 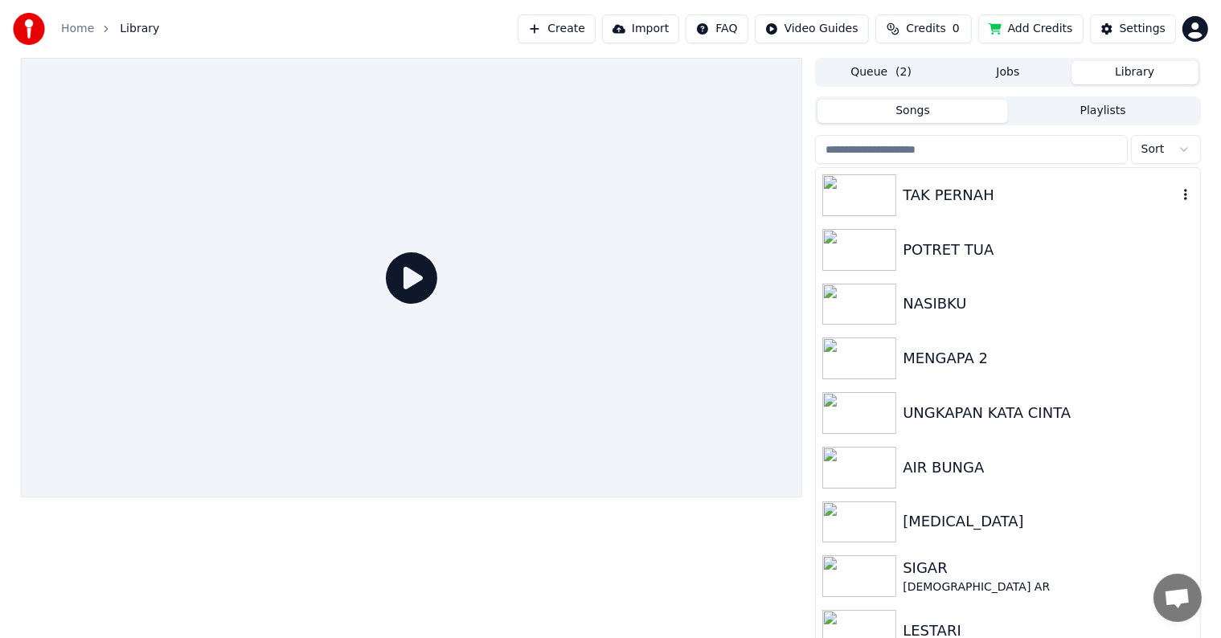 I want to click on div: POTRET TUA, so click(x=1047, y=250).